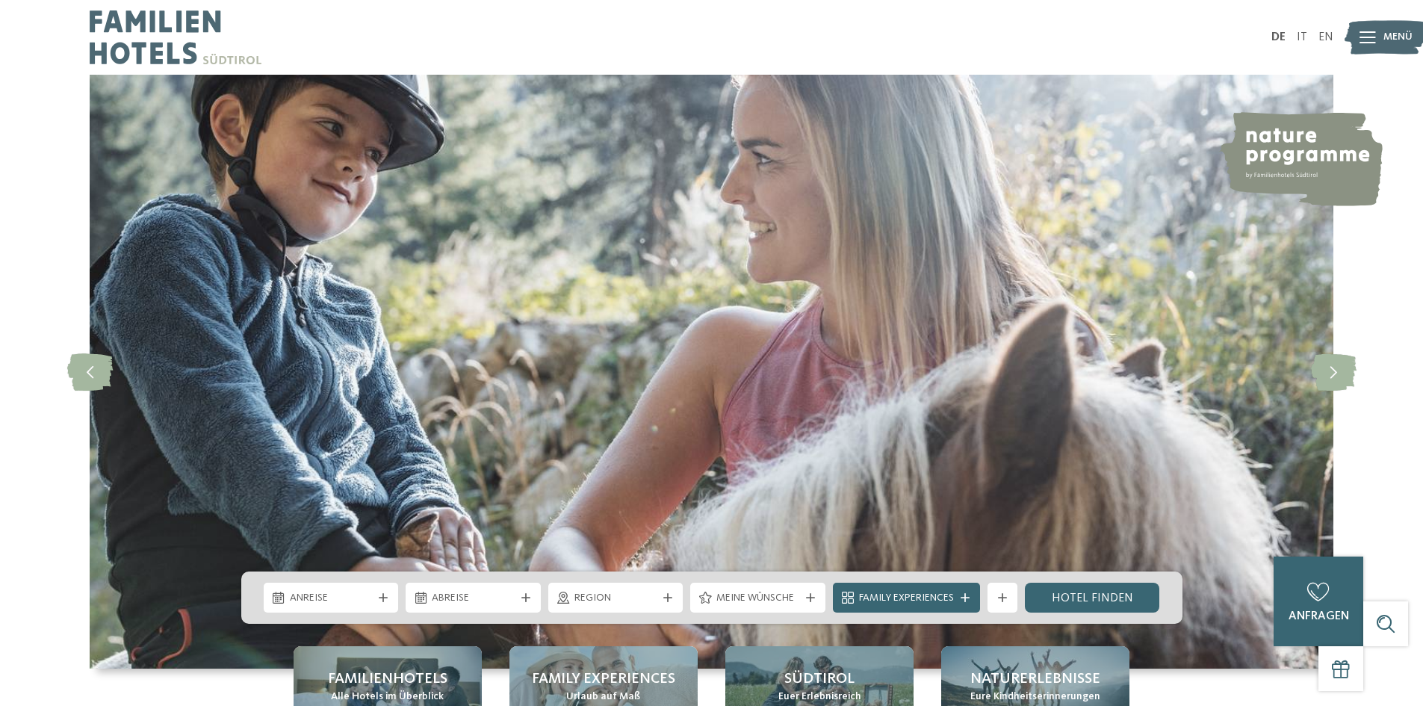 The width and height of the screenshot is (1423, 706). What do you see at coordinates (1278, 37) in the screenshot?
I see `a: DE` at bounding box center [1278, 37].